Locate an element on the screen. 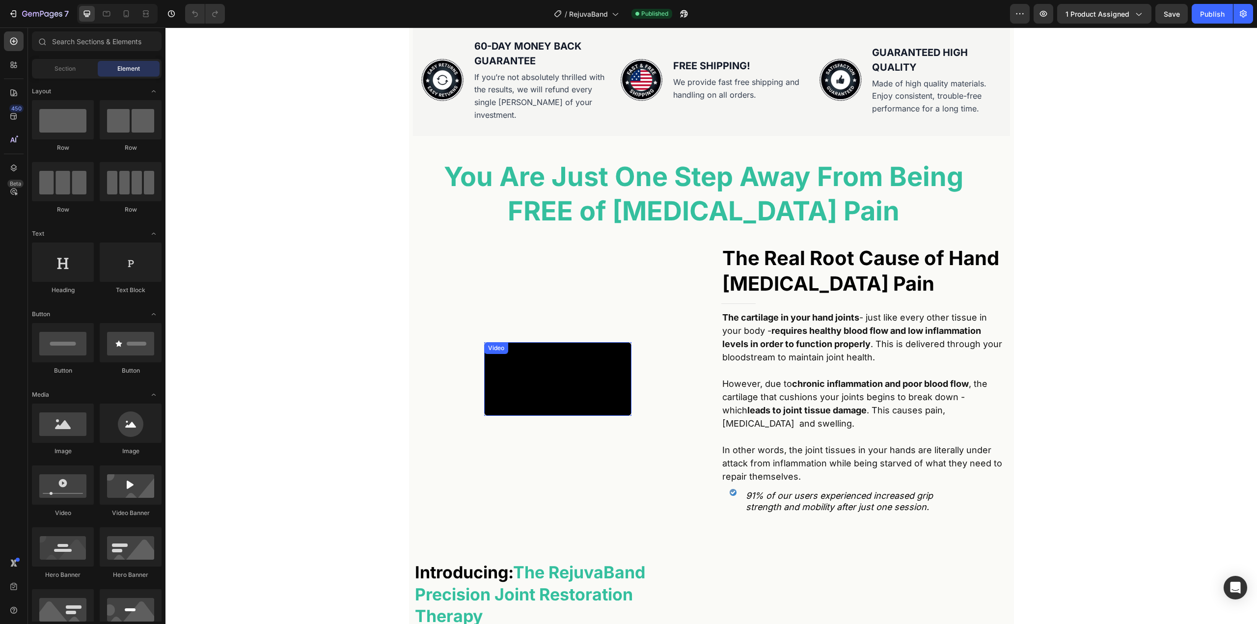  p: In other words, the joint tissues in your hands are literally under attack from inflammation whil... is located at coordinates (700, 436).